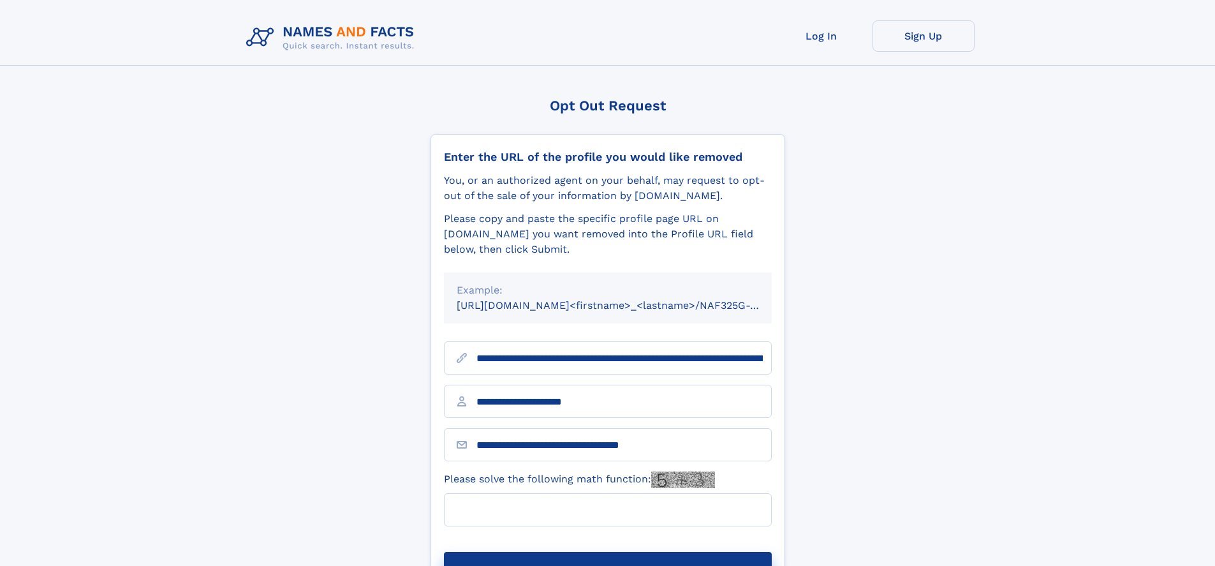 The height and width of the screenshot is (566, 1215). Describe the element at coordinates (608, 188) in the screenshot. I see `div: You, or an authorized agent on your behalf, may request to opt-out of the sale of your informatio...` at that location.